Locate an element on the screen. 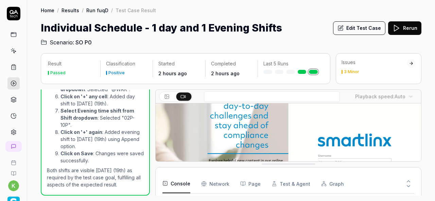 Image resolution: width=435 pixels, height=201 pixels. a: Run fuqD is located at coordinates (97, 10).